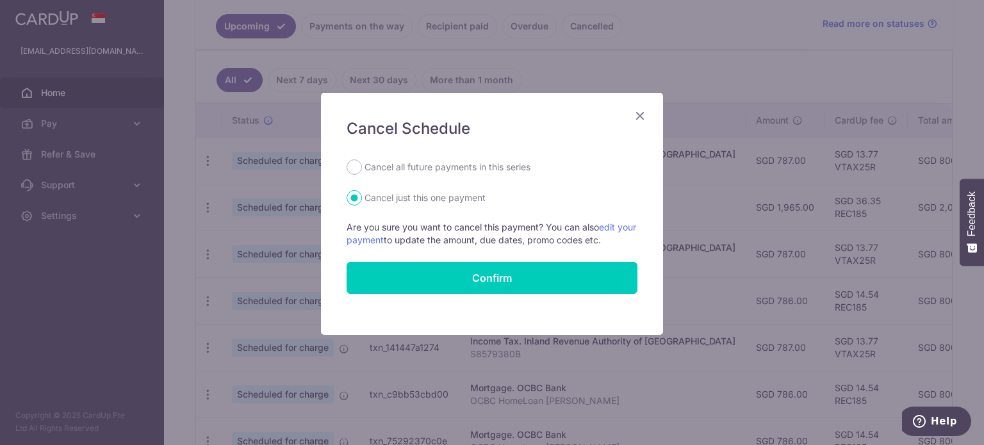 This screenshot has height=445, width=984. I want to click on button: Close, so click(640, 116).